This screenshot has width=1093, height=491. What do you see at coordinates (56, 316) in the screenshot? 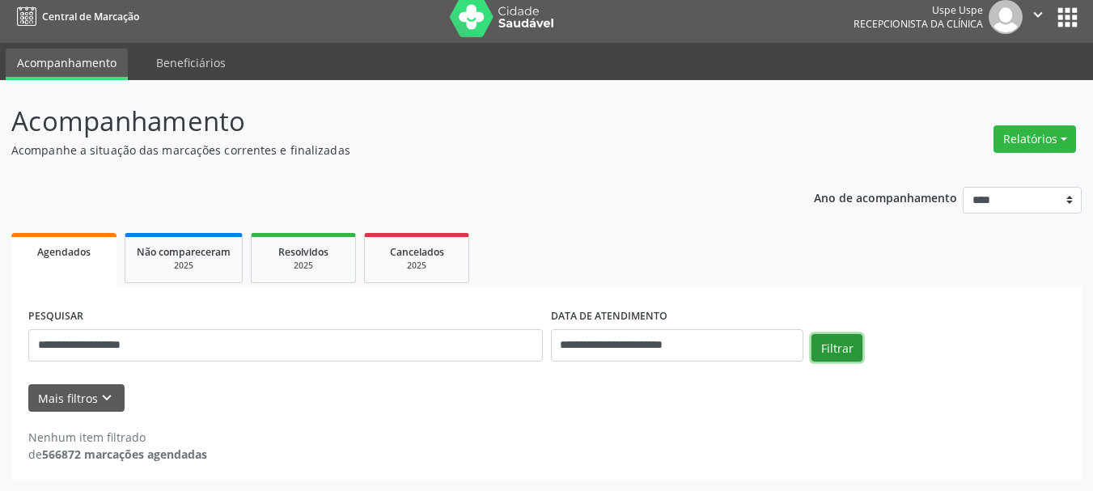
I see `label: PESQUISAR` at bounding box center [56, 316].